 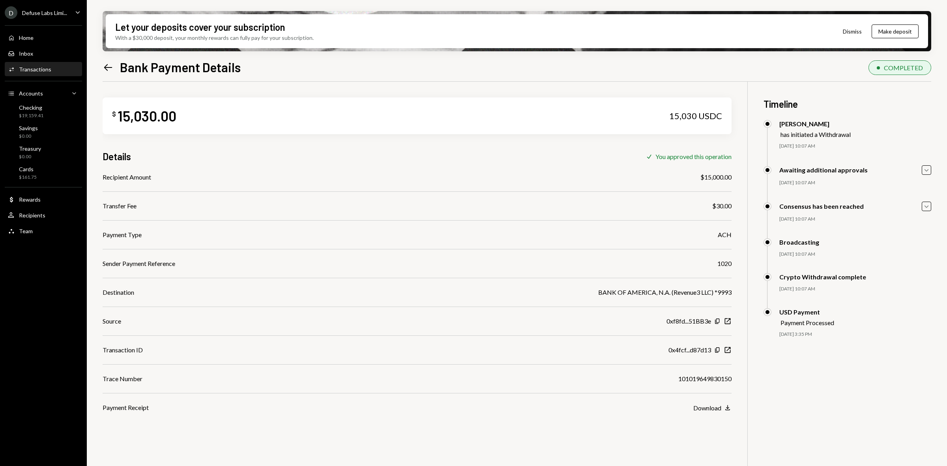 What do you see at coordinates (118, 292) in the screenshot?
I see `div: Destination` at bounding box center [118, 292].